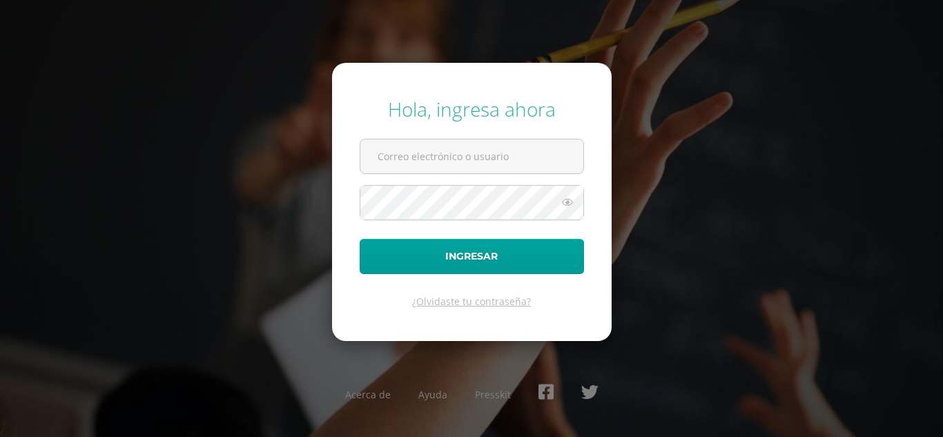  What do you see at coordinates (472, 301) in the screenshot?
I see `a: ¿Olvidaste tu contraseña?` at bounding box center [472, 301].